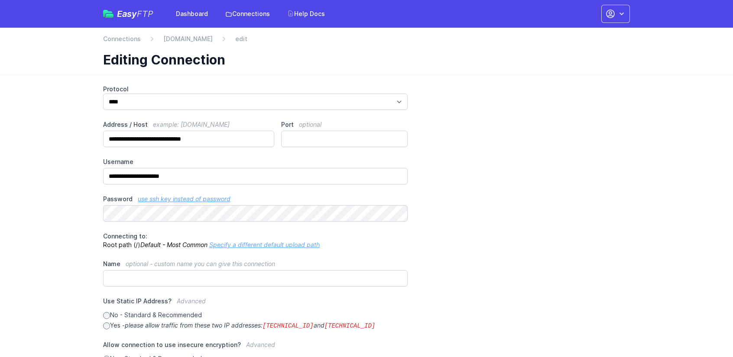 This screenshot has height=357, width=733. What do you see at coordinates (366, 42) in the screenshot?
I see `nav: Breadcrumb` at bounding box center [366, 42].